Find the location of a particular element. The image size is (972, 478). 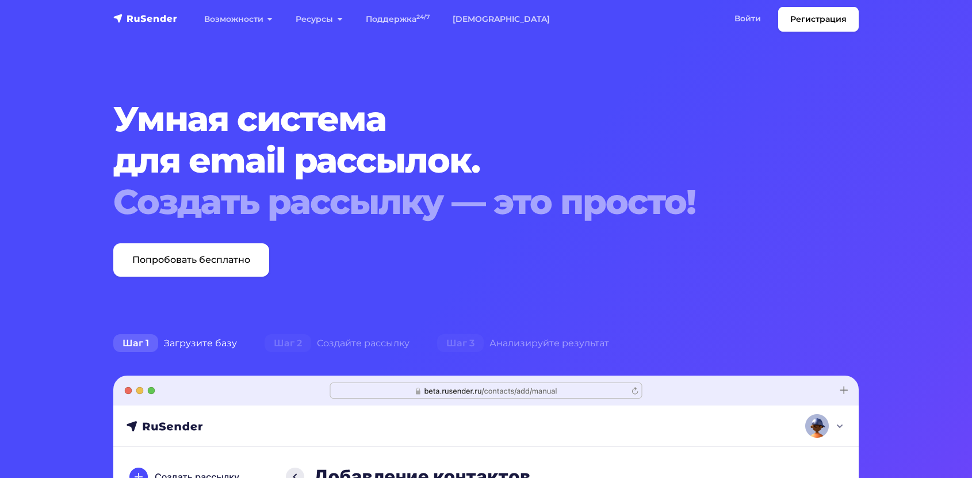

div: Анализируйте результат is located at coordinates (523, 343).